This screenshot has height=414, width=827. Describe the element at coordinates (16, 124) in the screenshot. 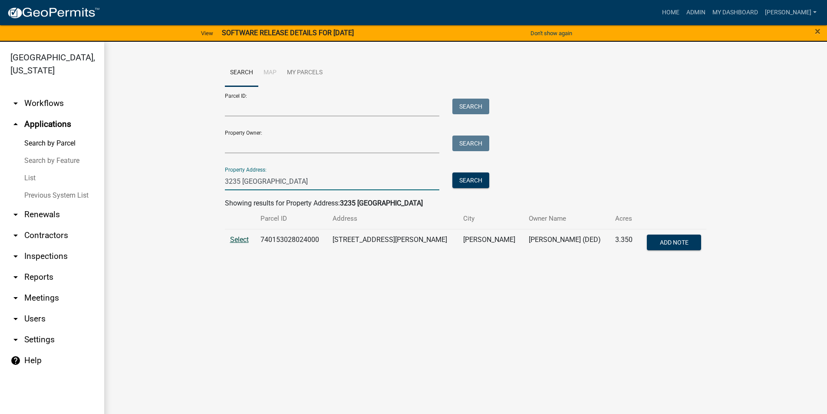

I see `i: arrow_drop_up` at that location.